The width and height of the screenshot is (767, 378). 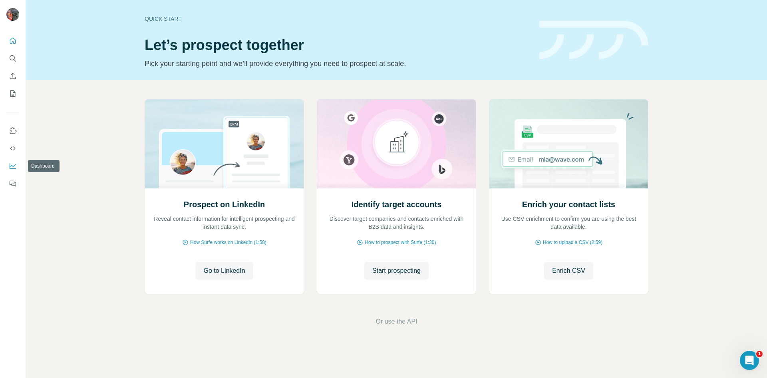 I want to click on span: Or use the API, so click(x=396, y=321).